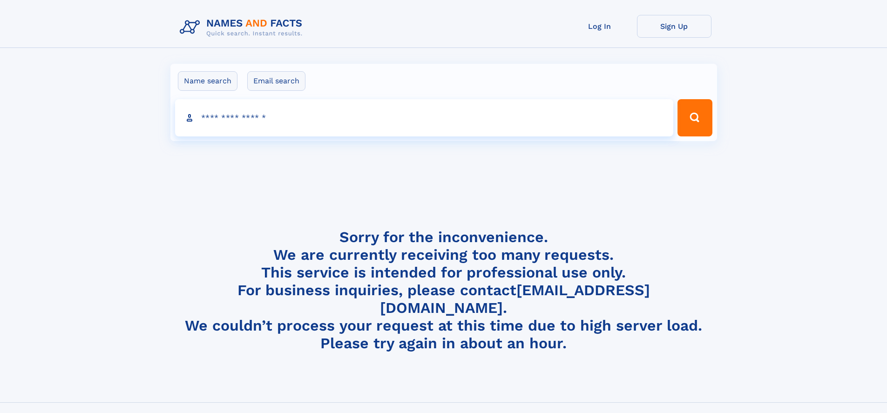 This screenshot has width=887, height=413. What do you see at coordinates (276, 81) in the screenshot?
I see `label: Email search` at bounding box center [276, 81].